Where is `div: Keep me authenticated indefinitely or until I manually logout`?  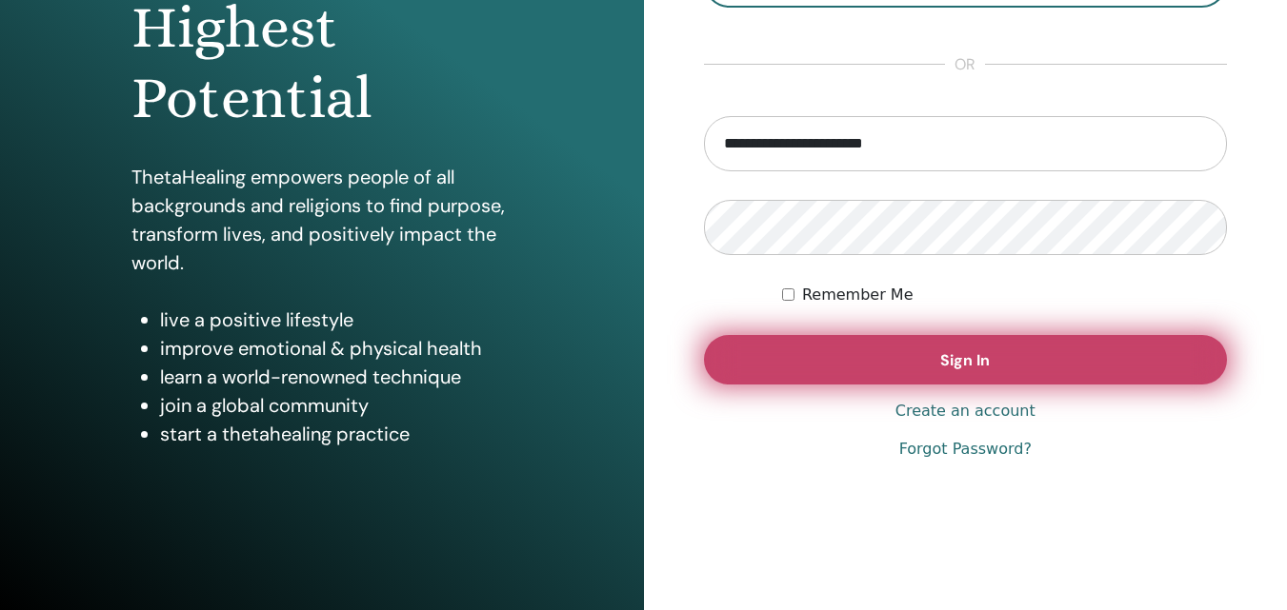 div: Keep me authenticated indefinitely or until I manually logout is located at coordinates (1004, 295).